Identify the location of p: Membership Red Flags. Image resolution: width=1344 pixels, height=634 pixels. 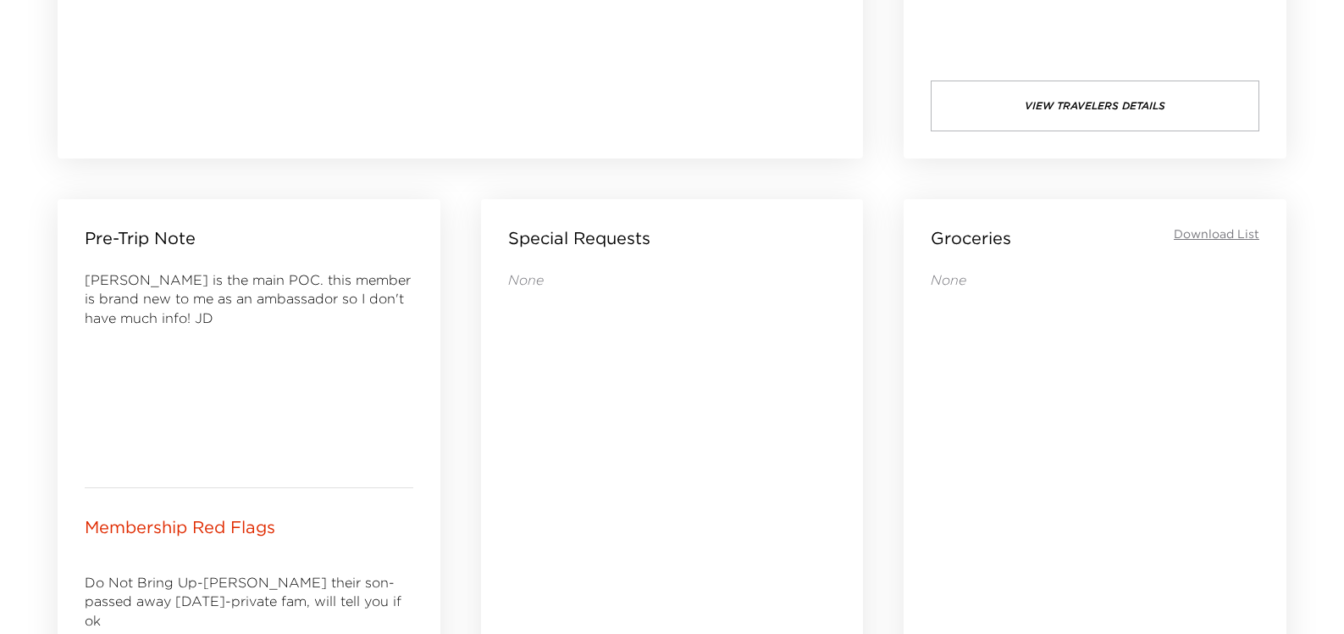
(180, 527).